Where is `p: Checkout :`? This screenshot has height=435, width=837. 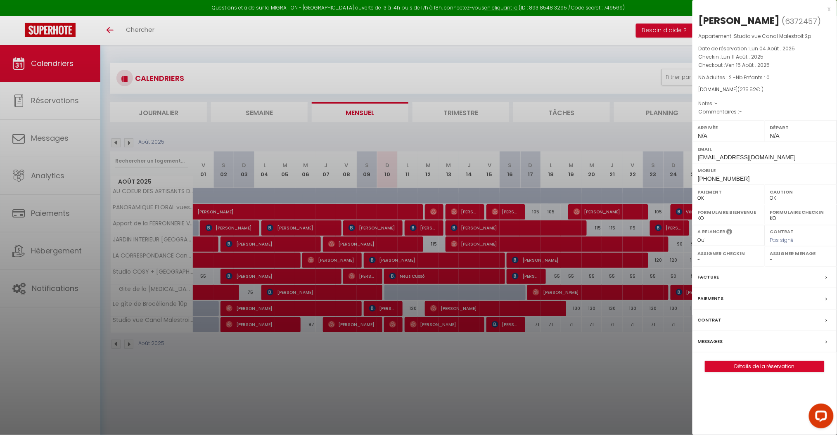
p: Checkout : is located at coordinates (765, 65).